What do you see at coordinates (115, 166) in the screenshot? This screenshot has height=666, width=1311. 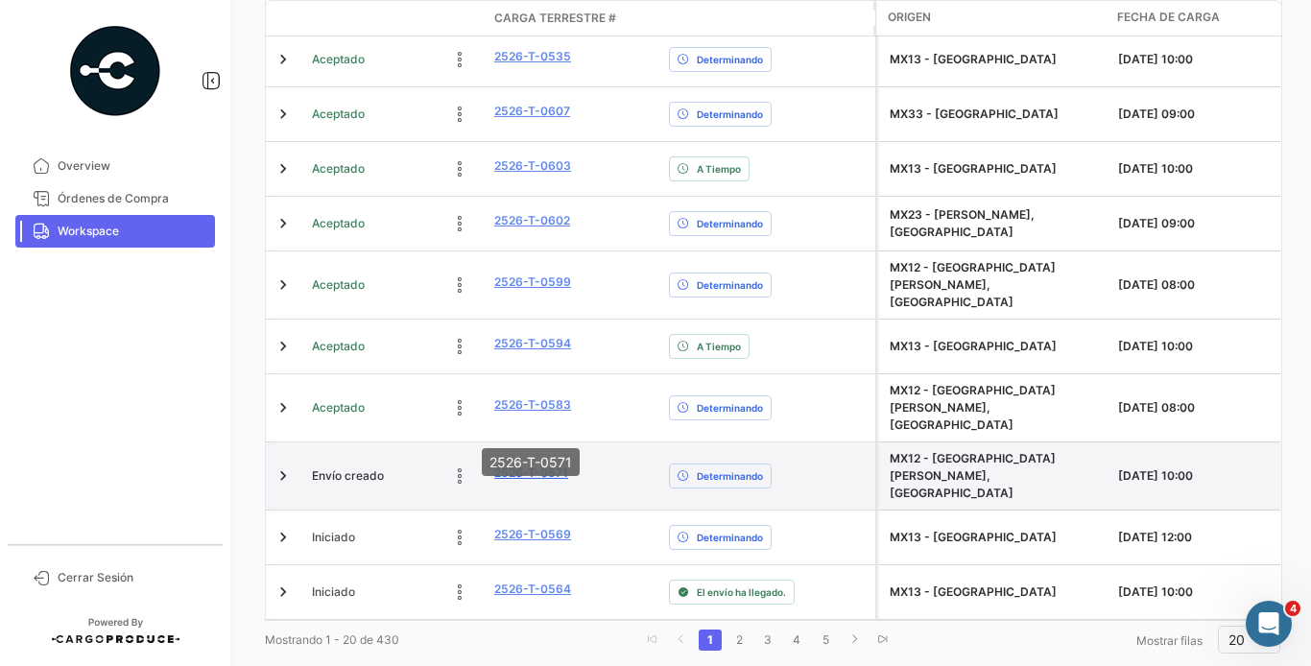 I see `a: Overview` at bounding box center [115, 166].